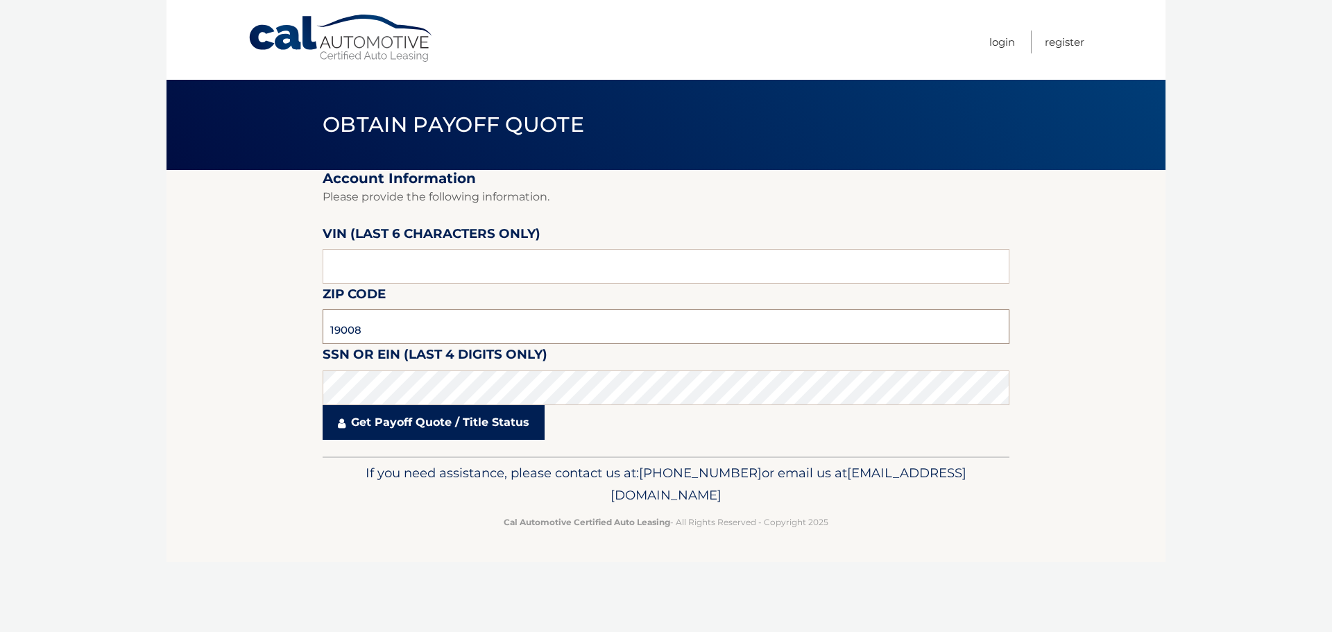  What do you see at coordinates (1064, 42) in the screenshot?
I see `a: Register` at bounding box center [1064, 42].